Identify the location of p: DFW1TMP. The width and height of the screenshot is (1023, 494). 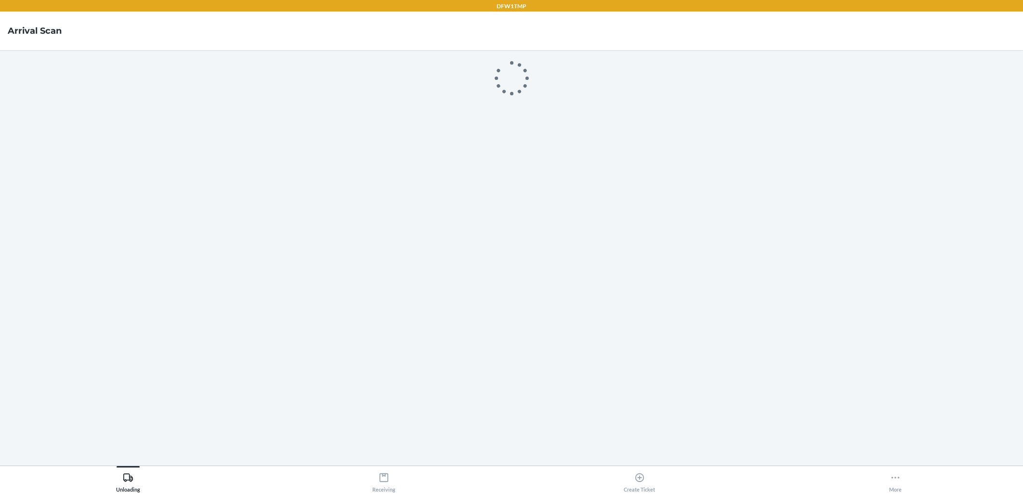
(512, 6).